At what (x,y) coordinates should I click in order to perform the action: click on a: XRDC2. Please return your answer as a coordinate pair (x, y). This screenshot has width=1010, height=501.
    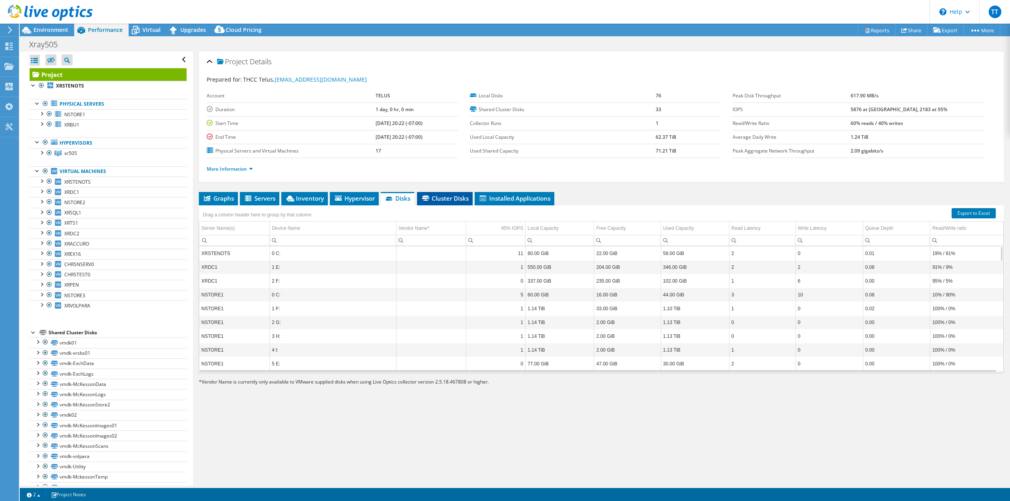
    Looking at the image, I should click on (108, 234).